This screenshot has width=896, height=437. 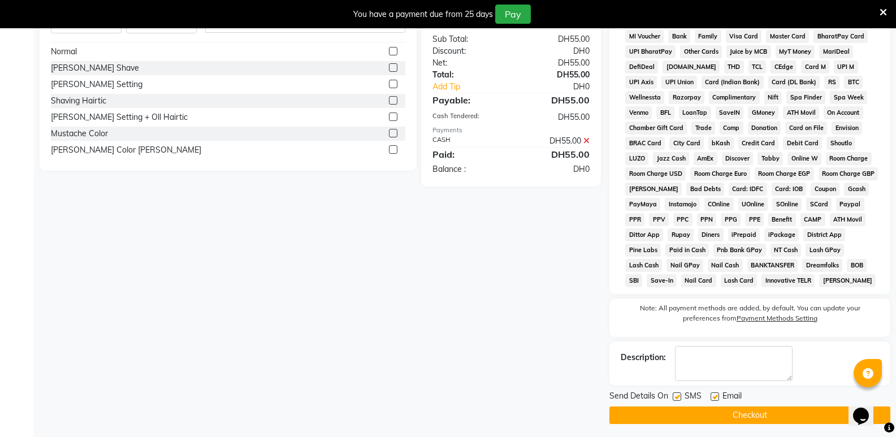 I want to click on span: Credit Card, so click(x=759, y=143).